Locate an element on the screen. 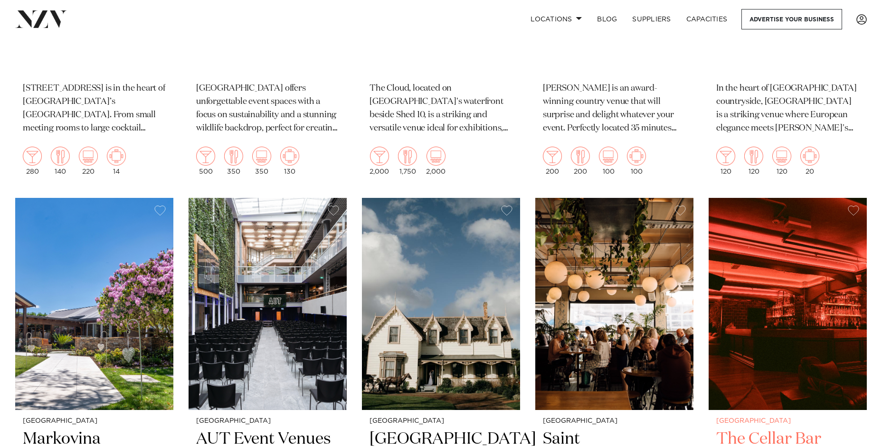 This screenshot has width=882, height=447. a: Capacities is located at coordinates (706, 19).